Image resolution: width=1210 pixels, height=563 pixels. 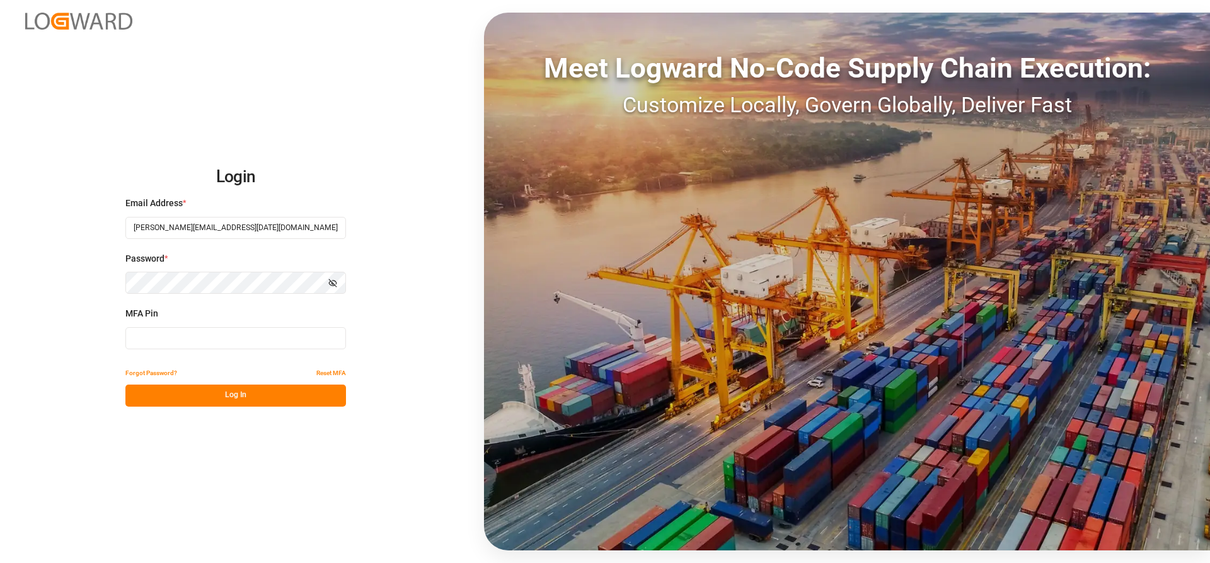 I want to click on button: Reset MFA, so click(x=331, y=373).